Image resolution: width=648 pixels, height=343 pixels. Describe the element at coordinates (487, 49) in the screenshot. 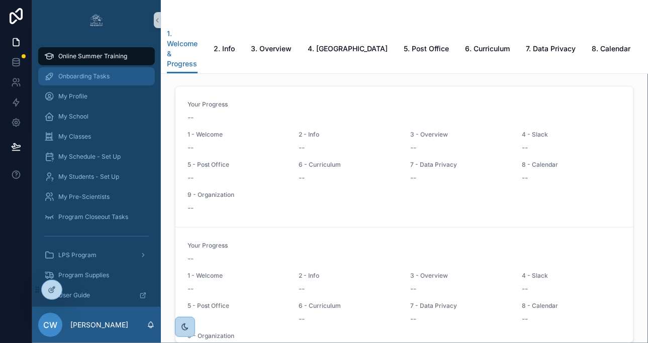

I see `span: 6. Curriculum` at that location.